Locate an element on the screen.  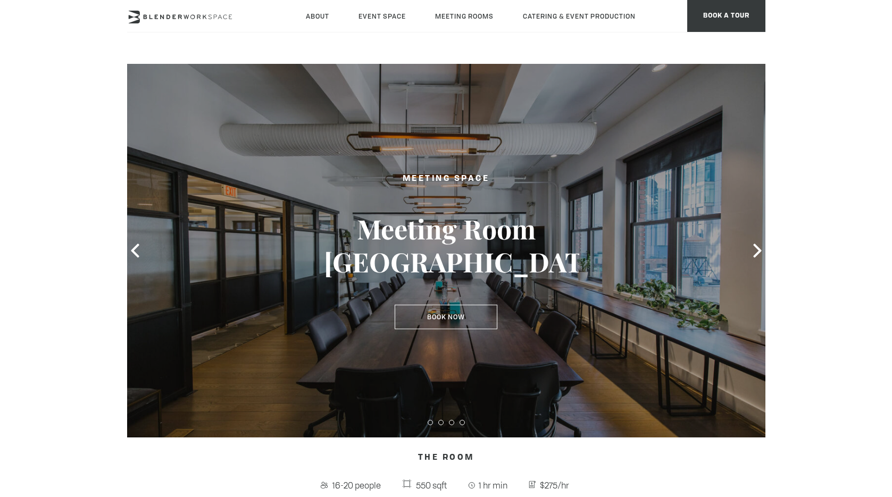
span: $275/hr is located at coordinates (554, 485).